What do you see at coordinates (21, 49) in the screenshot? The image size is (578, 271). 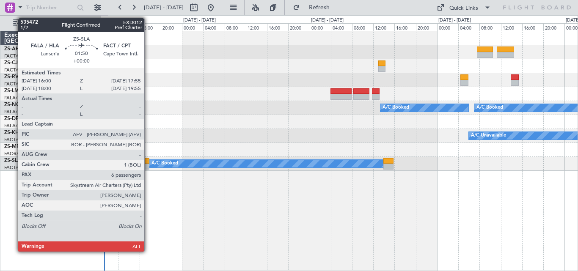 I see `a: ZS-AHAPC-24` at bounding box center [21, 49].